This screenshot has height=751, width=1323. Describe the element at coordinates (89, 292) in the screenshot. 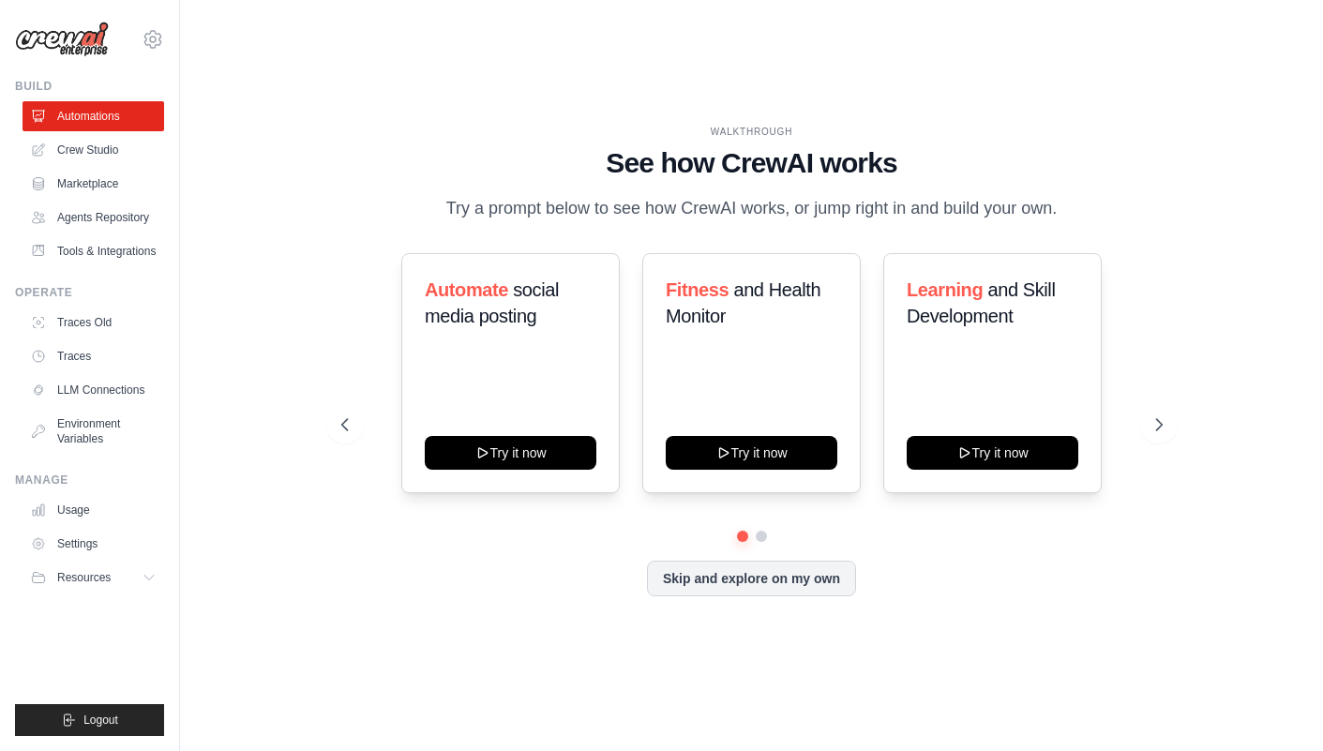

I see `div: Operate` at that location.